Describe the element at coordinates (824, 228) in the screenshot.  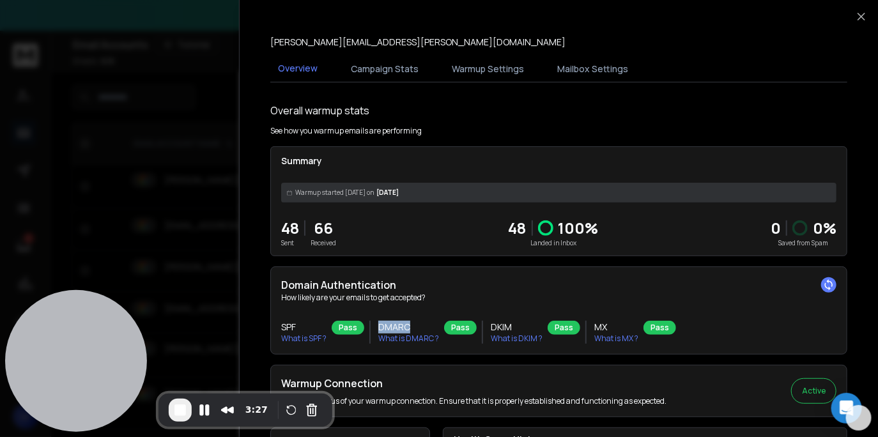
I see `p: 0 %` at that location.